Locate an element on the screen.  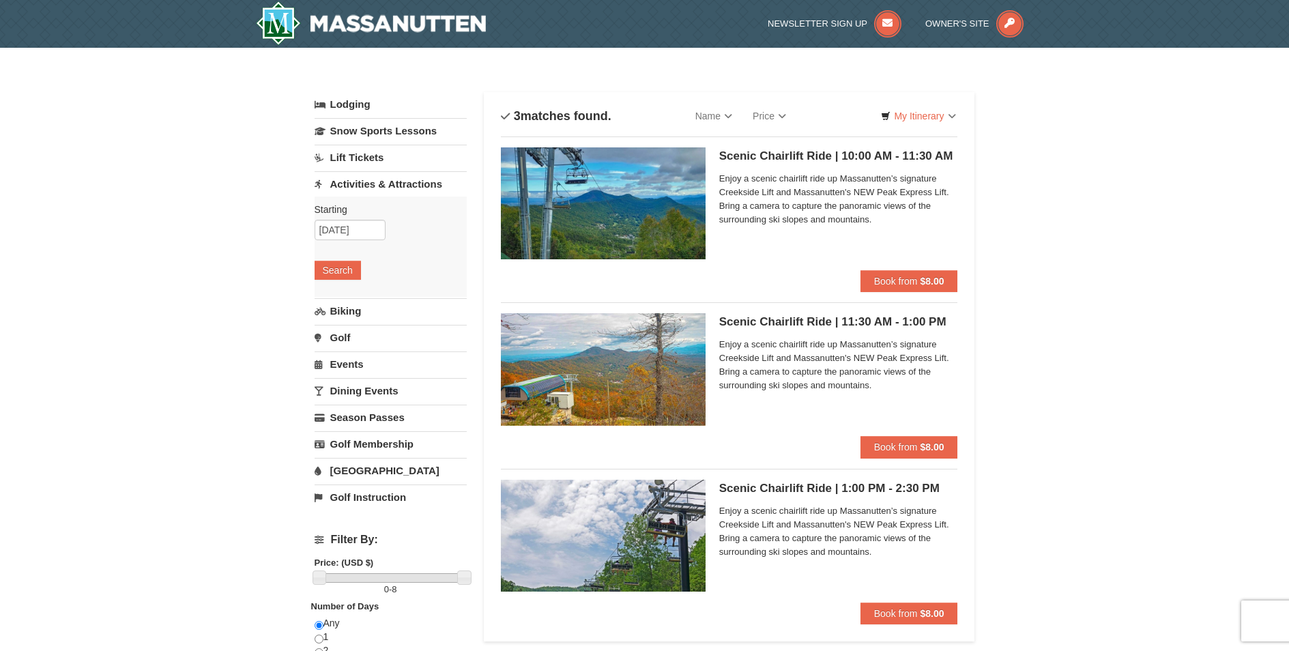
a: Dining Events is located at coordinates (390, 390).